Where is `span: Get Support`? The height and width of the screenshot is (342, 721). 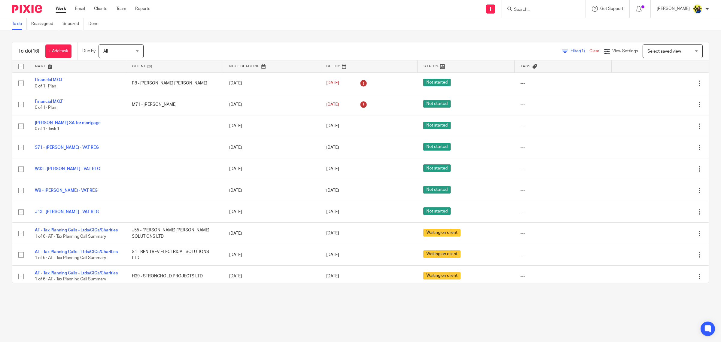
span: Get Support is located at coordinates (612, 9).